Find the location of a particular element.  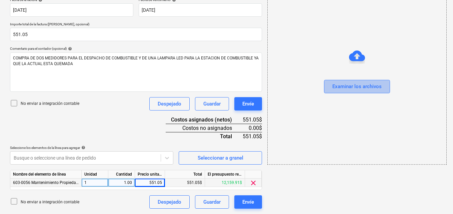

button: Seleccionar a granel is located at coordinates (220, 158).